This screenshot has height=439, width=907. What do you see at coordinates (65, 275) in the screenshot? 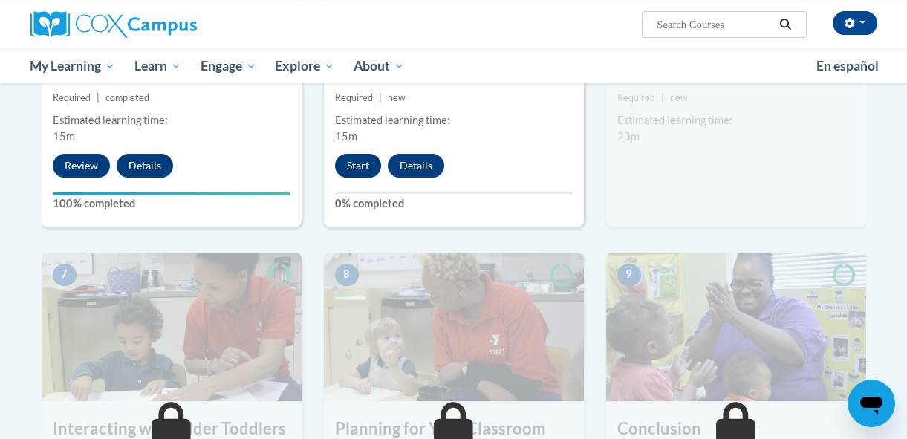
I see `span: 7` at bounding box center [65, 275].